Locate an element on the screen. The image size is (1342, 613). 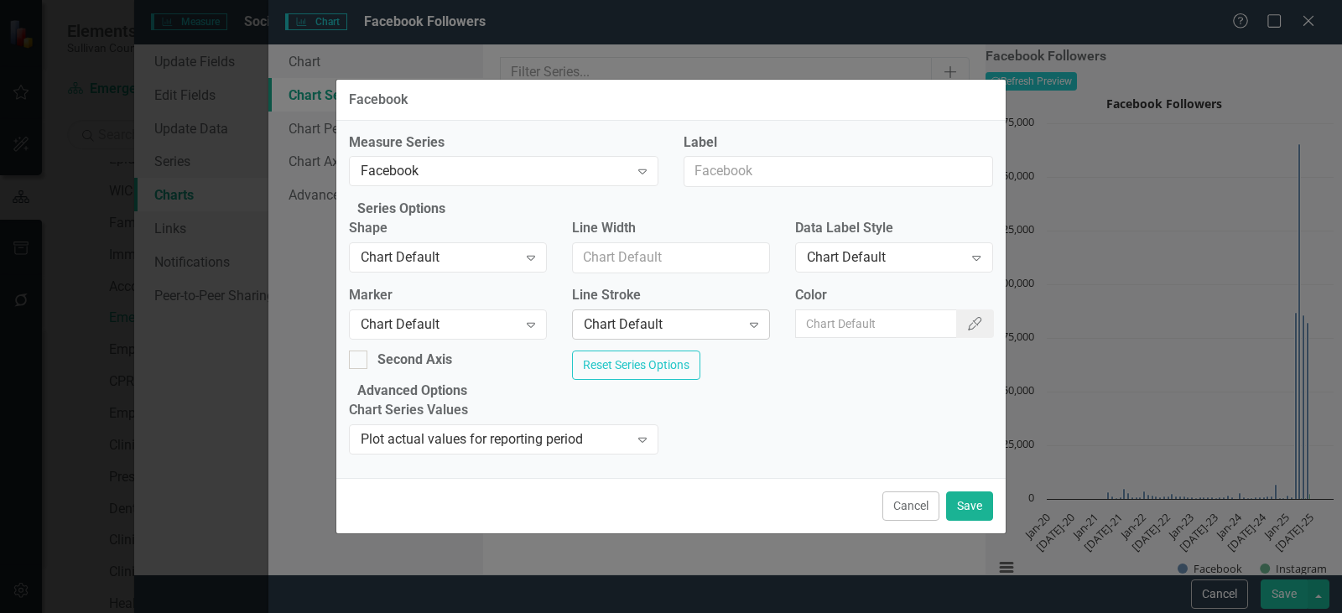
label: Data Label Style is located at coordinates (894, 228).